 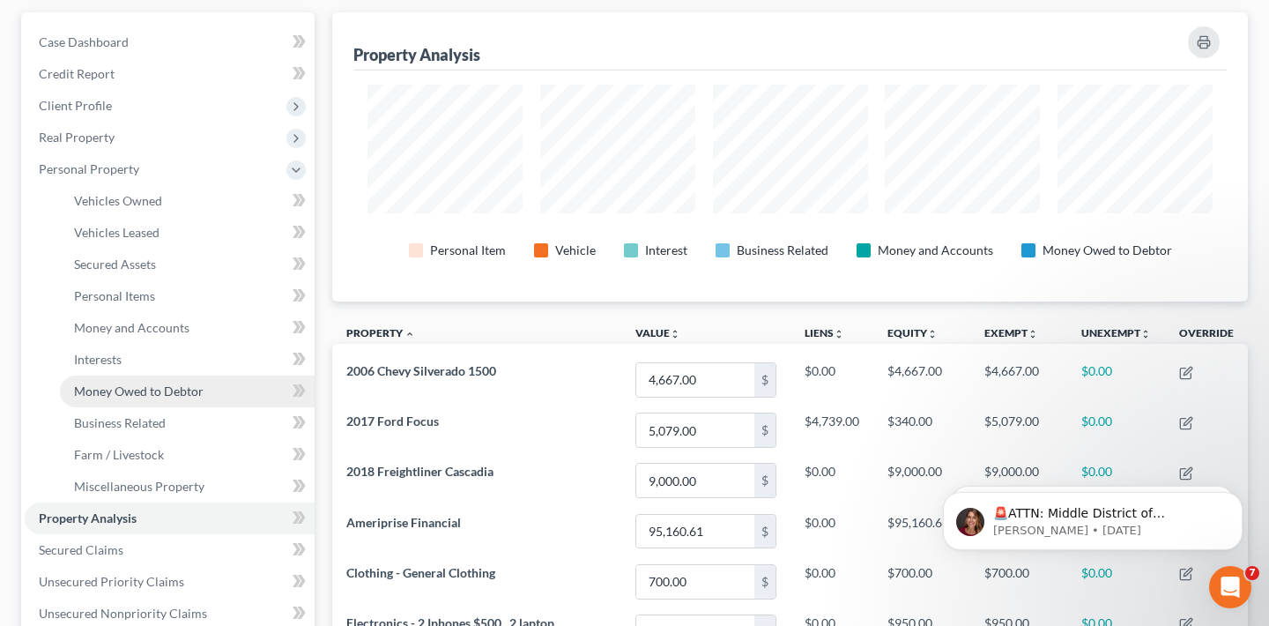 I want to click on th: Override, so click(x=1206, y=335).